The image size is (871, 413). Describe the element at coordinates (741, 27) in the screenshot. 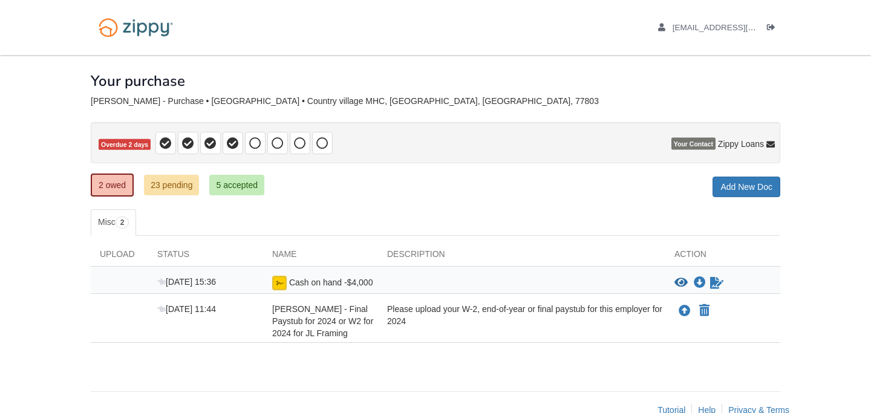

I see `span: josemquintero13@gmail.com` at that location.